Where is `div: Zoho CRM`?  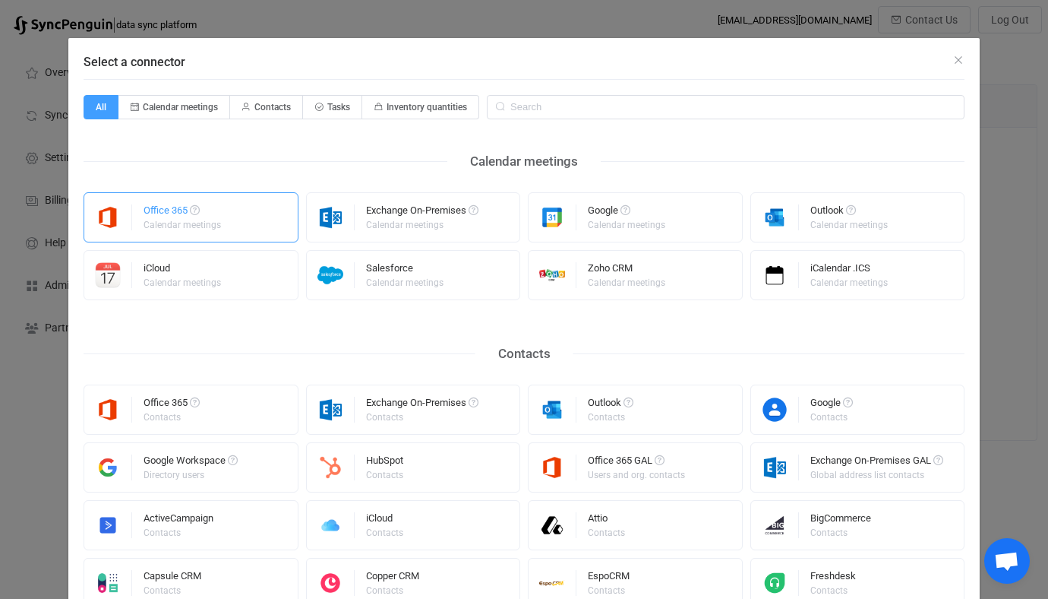
div: Zoho CRM is located at coordinates (627, 270).